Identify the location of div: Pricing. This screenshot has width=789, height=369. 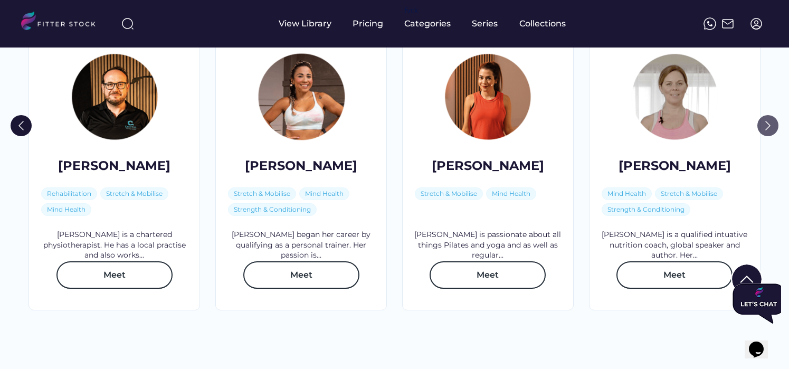
(368, 24).